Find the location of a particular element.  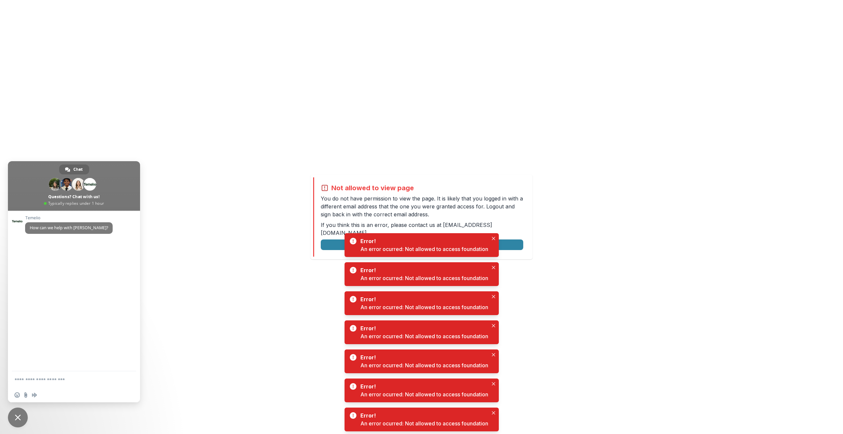

span: Audio message is located at coordinates (34, 395).